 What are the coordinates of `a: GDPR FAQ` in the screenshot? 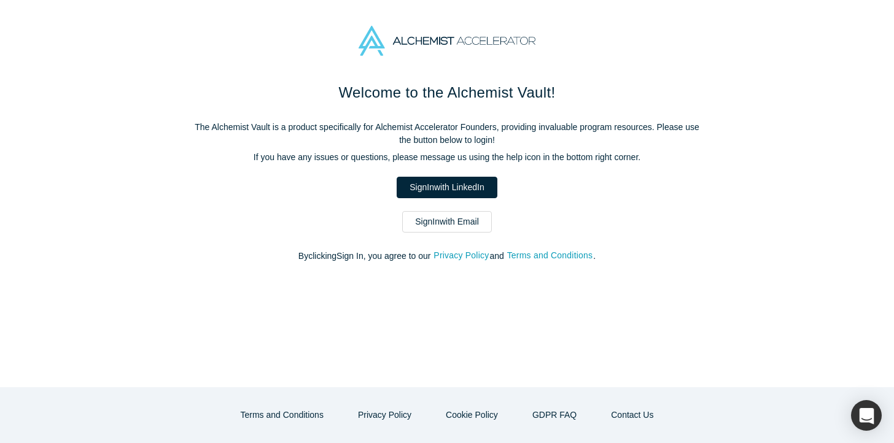 It's located at (555, 415).